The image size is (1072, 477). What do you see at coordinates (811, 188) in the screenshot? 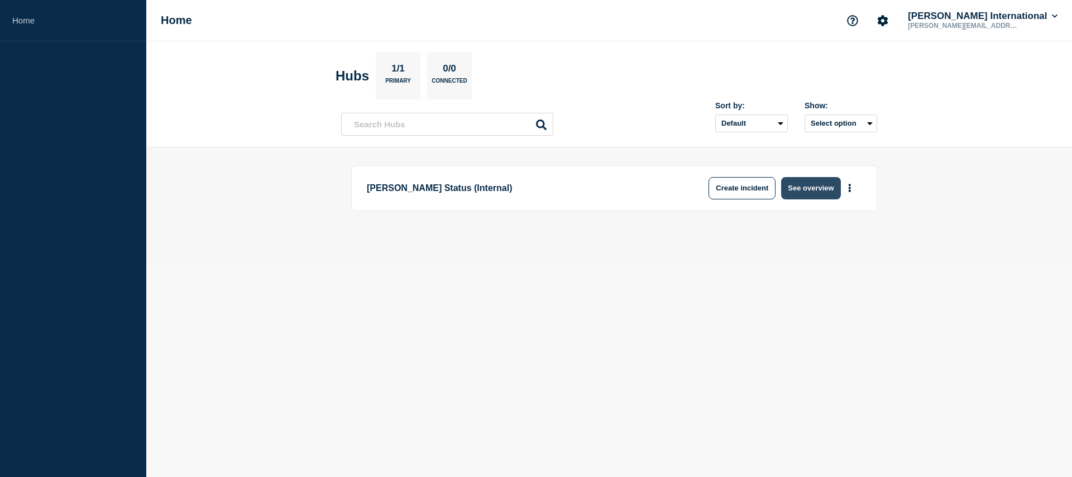
I see `button: See overview` at bounding box center [811, 188].